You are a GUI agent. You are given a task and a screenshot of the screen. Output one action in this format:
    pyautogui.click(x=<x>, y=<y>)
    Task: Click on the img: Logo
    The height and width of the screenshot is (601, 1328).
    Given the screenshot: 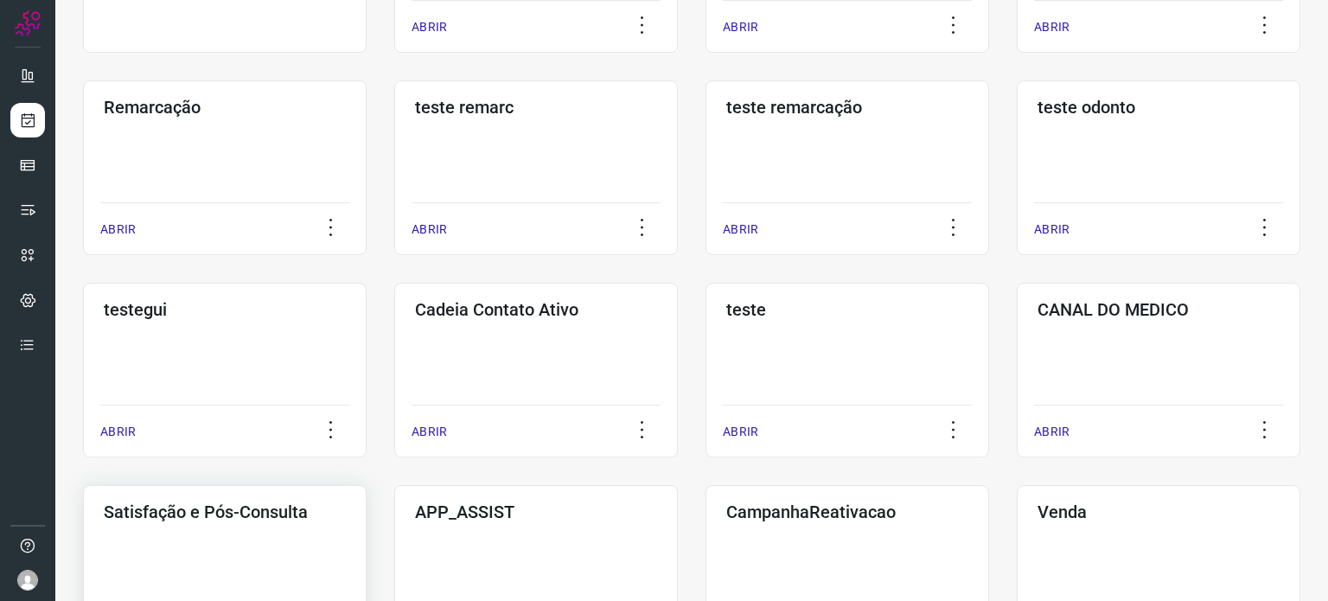 What is the action you would take?
    pyautogui.click(x=28, y=23)
    